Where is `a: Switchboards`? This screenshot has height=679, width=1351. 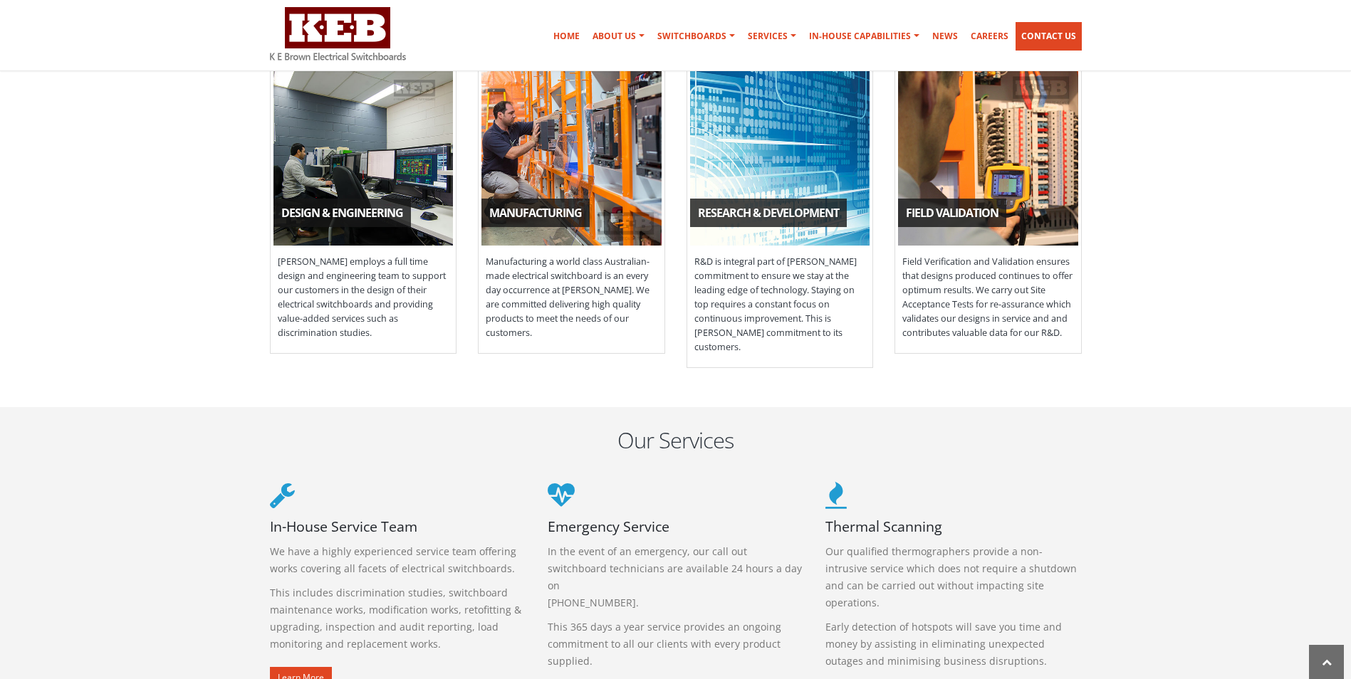
a: Switchboards is located at coordinates (696, 36).